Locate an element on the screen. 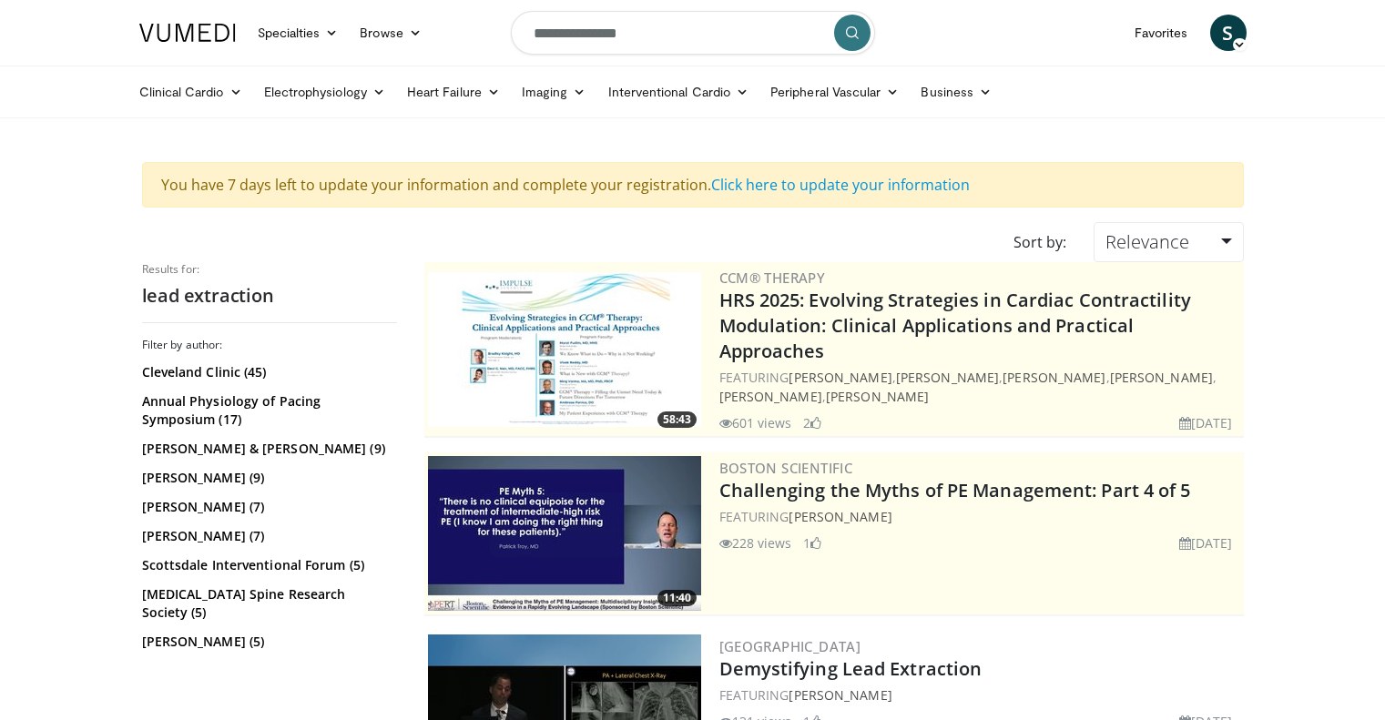  h3: Filter by author: is located at coordinates (269, 345).